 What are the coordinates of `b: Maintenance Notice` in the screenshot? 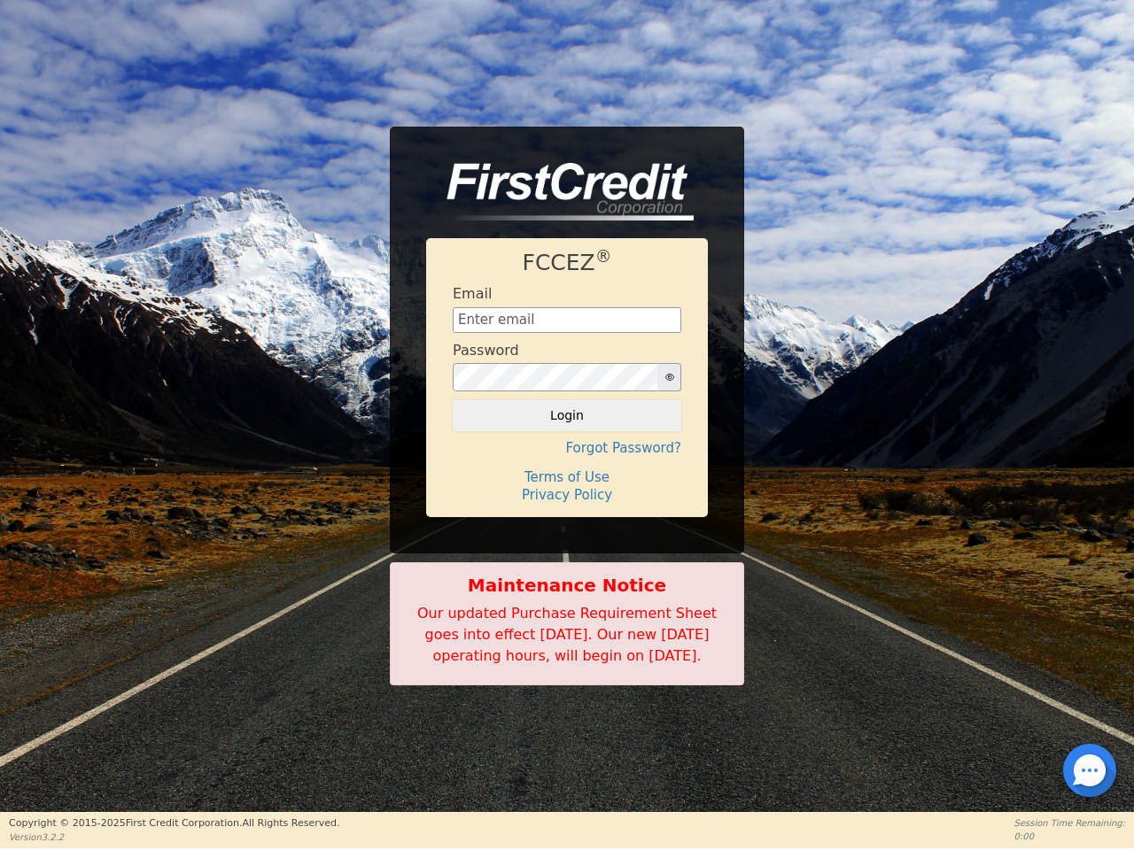 It's located at (567, 585).